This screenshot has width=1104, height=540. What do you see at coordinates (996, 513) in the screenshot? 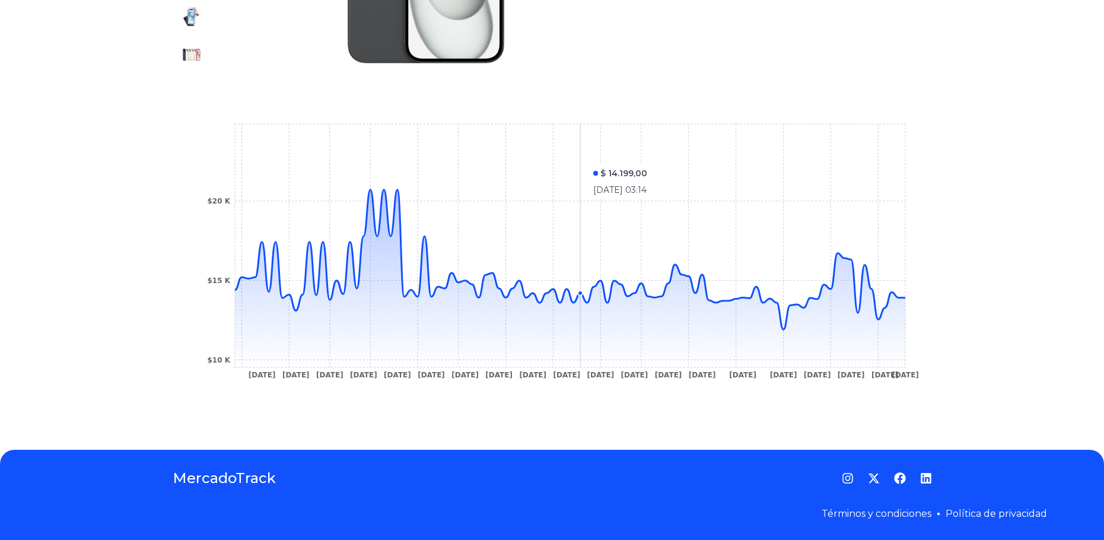
I see `a: Política de privacidad` at bounding box center [996, 513].